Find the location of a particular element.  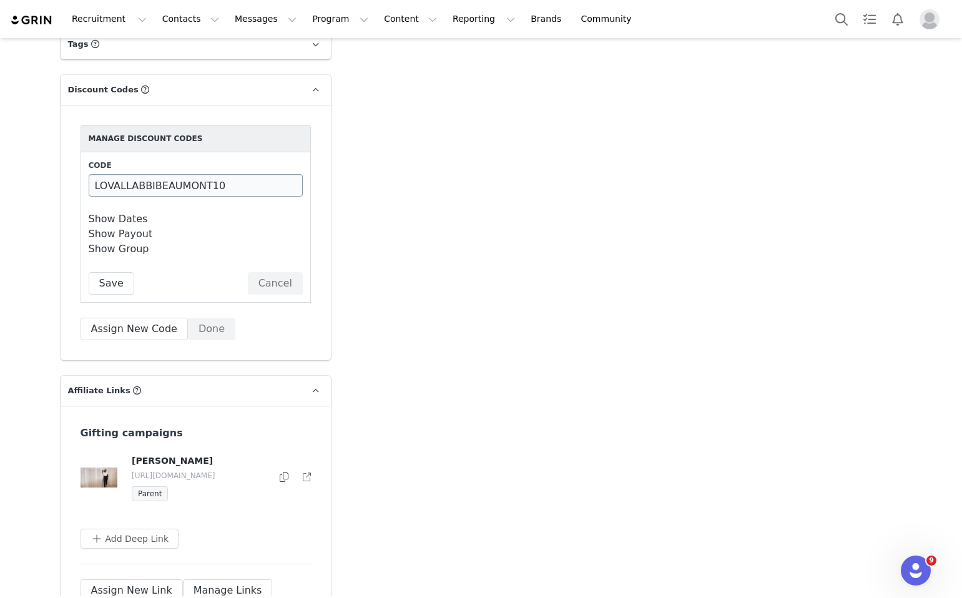

a: Show Payout is located at coordinates (120, 233).